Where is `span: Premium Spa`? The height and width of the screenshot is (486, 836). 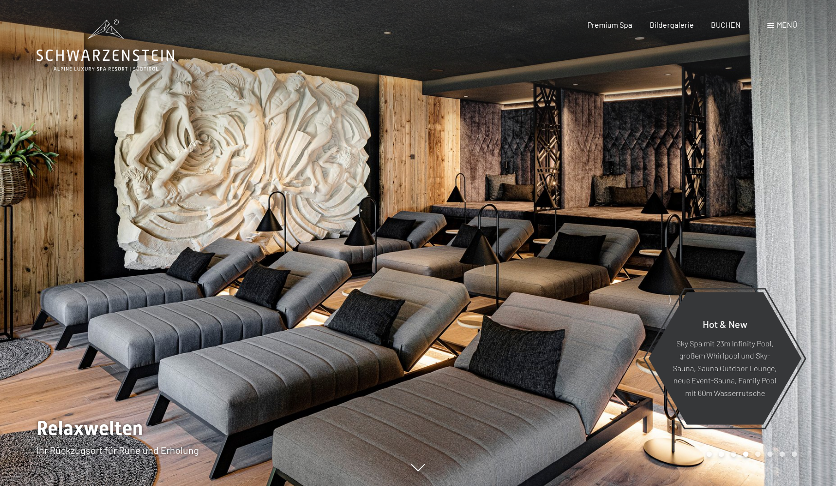 span: Premium Spa is located at coordinates (609, 24).